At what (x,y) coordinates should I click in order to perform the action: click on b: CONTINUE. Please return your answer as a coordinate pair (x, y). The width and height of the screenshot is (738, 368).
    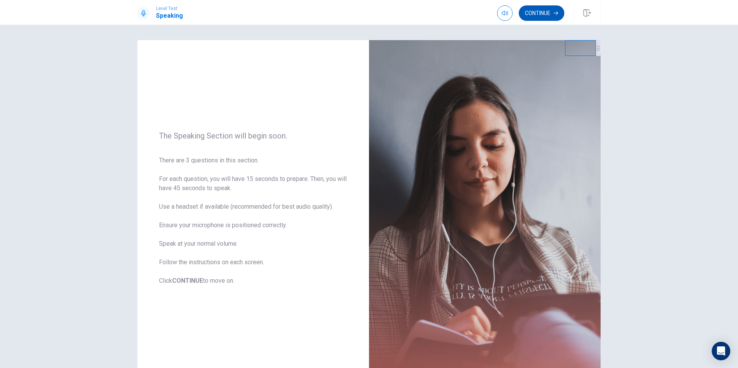
    Looking at the image, I should click on (188, 281).